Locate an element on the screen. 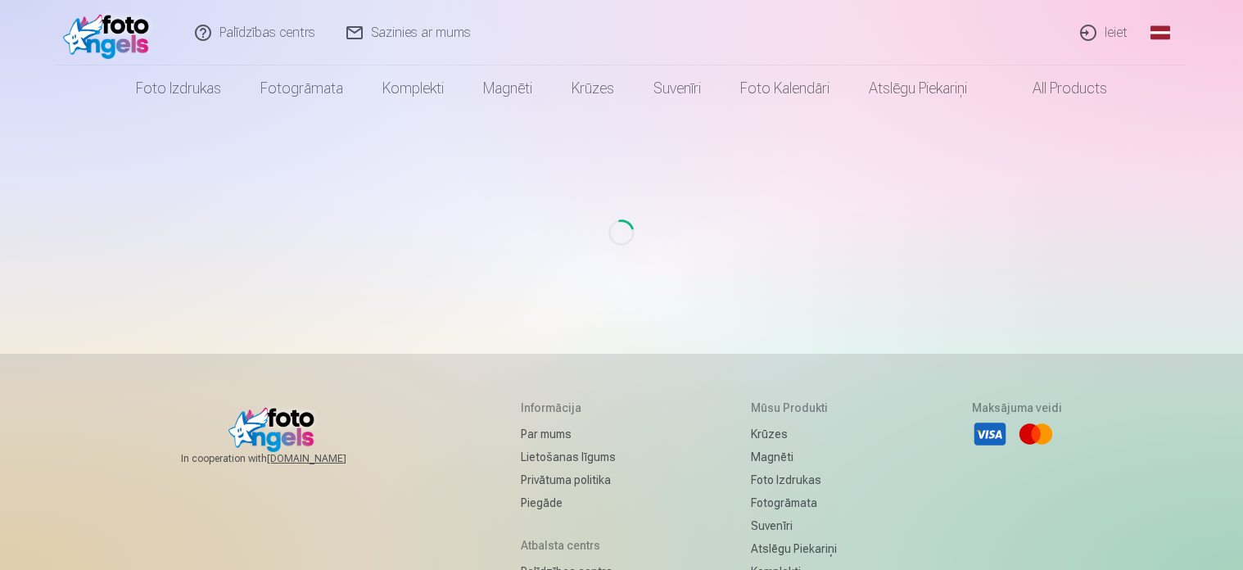  img: /fa1 is located at coordinates (110, 33).